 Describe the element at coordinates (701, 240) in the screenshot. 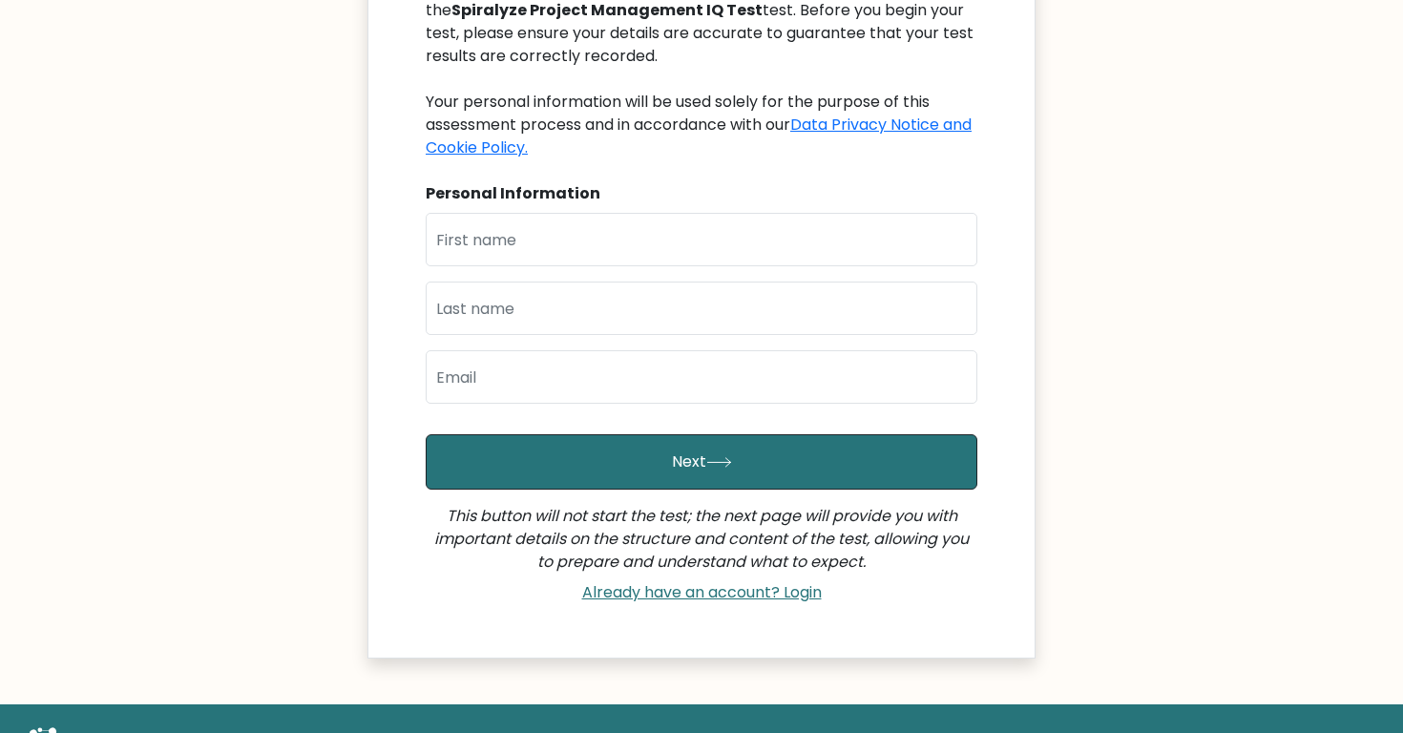

I see `input: First name` at that location.